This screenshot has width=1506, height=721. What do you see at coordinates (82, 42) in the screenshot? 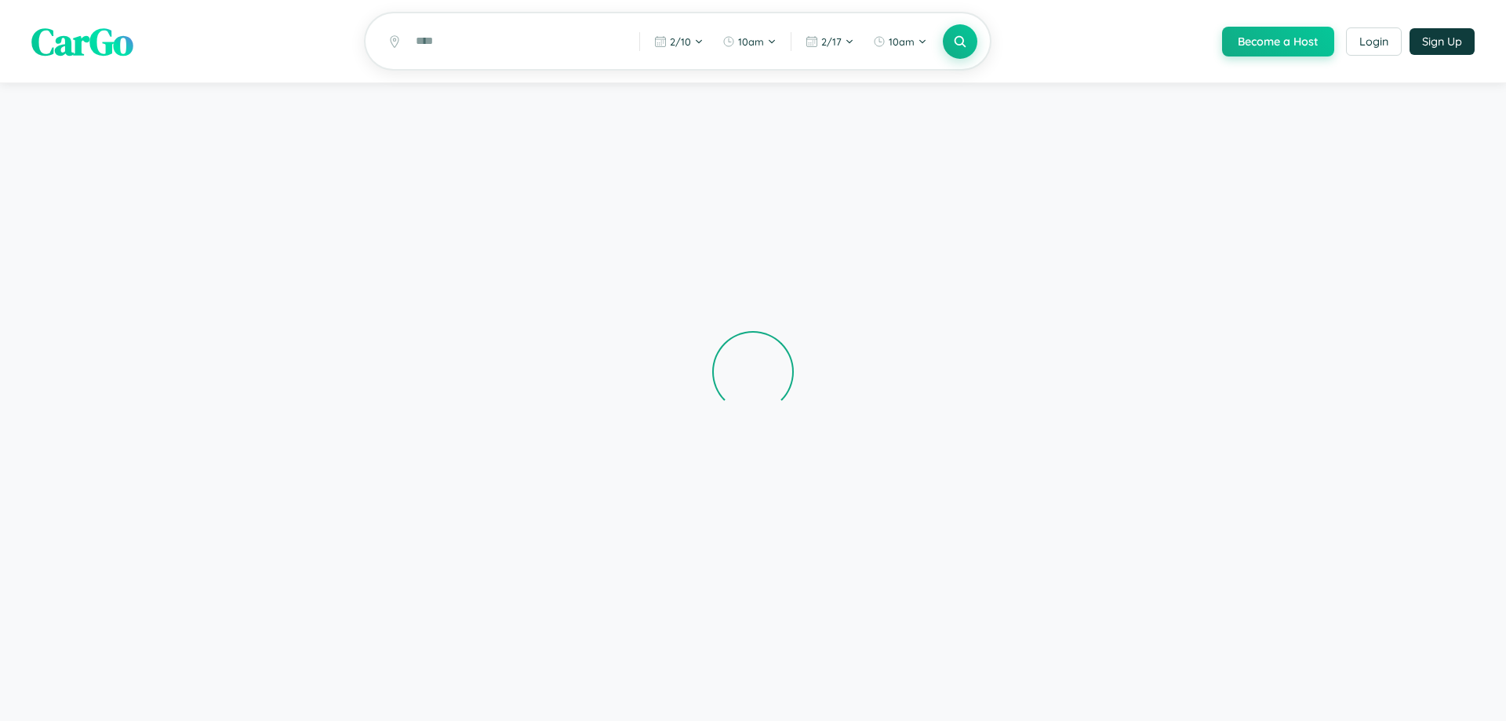
I see `span: CarGo` at bounding box center [82, 42].